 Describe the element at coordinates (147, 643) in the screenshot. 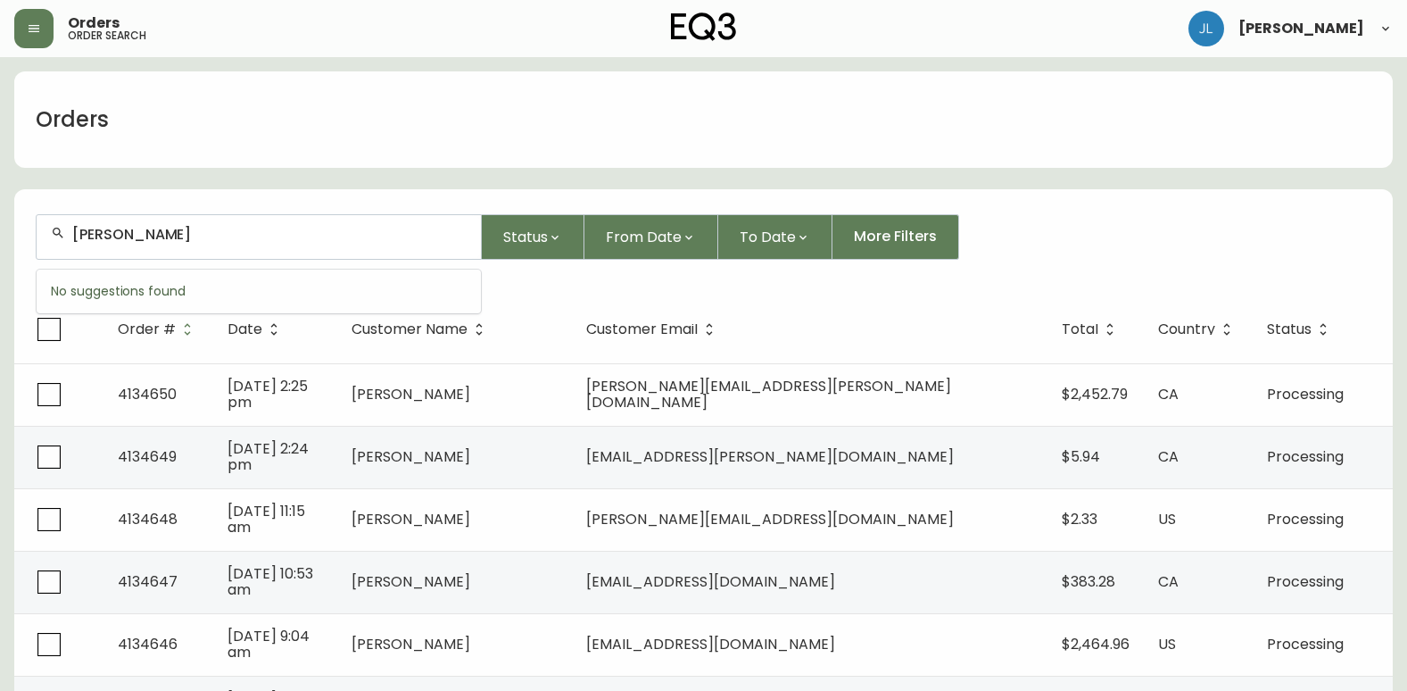

I see `span: 4134646` at that location.